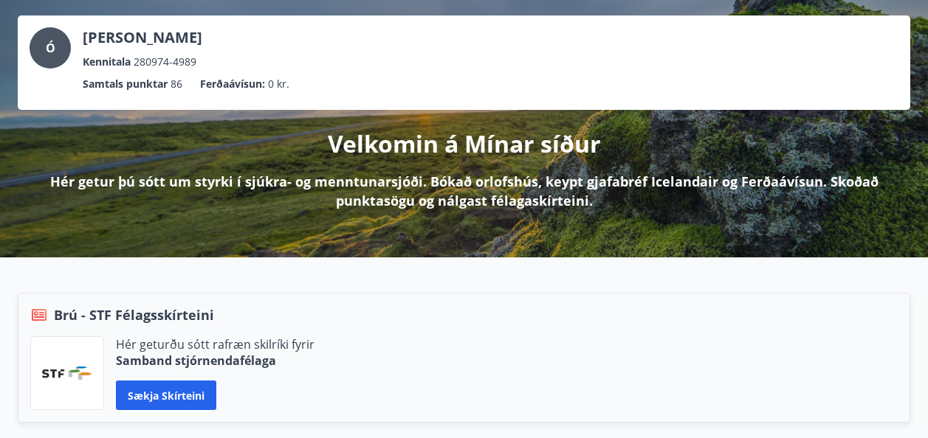 The image size is (928, 438). What do you see at coordinates (215, 361) in the screenshot?
I see `p: Samband stjórnendafélaga` at bounding box center [215, 361].